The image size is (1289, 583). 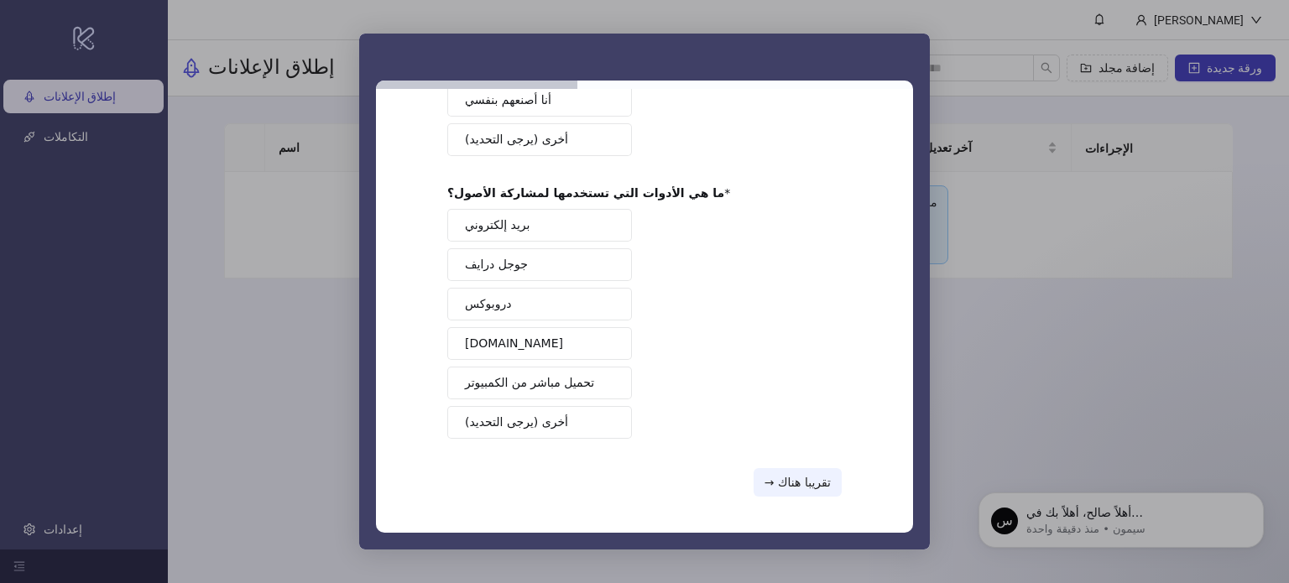 I want to click on font: س, so click(x=51, y=63).